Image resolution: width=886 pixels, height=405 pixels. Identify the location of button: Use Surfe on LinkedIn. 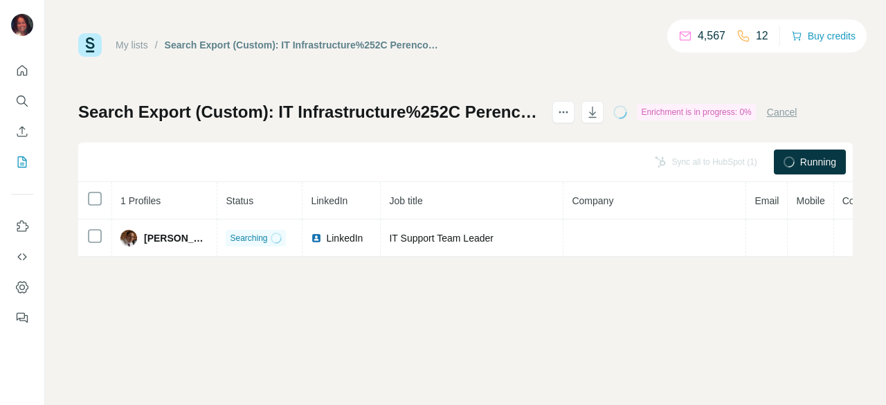
(22, 226).